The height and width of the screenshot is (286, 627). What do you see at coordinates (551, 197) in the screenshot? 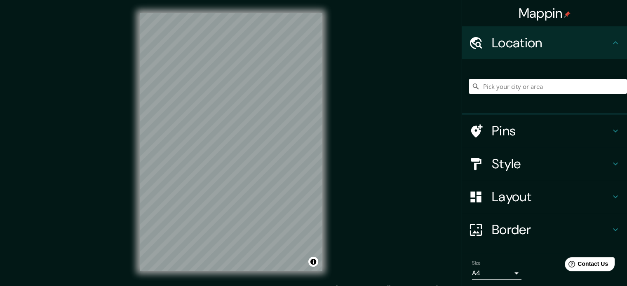
I see `h4: Layout` at bounding box center [551, 197].